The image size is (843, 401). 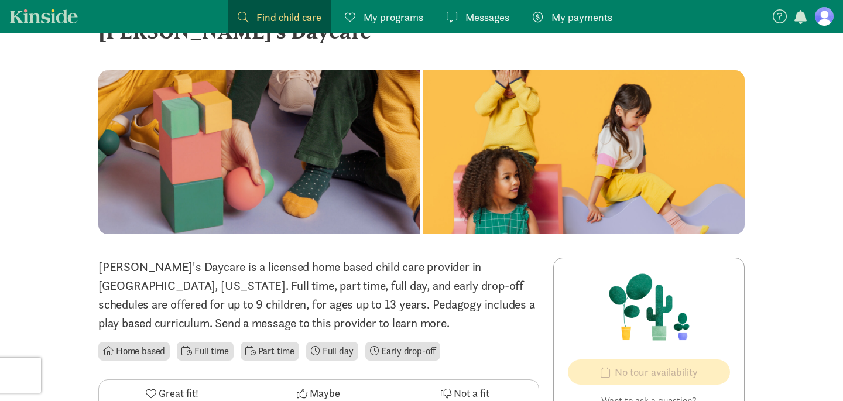 What do you see at coordinates (43, 16) in the screenshot?
I see `a: Kinside` at bounding box center [43, 16].